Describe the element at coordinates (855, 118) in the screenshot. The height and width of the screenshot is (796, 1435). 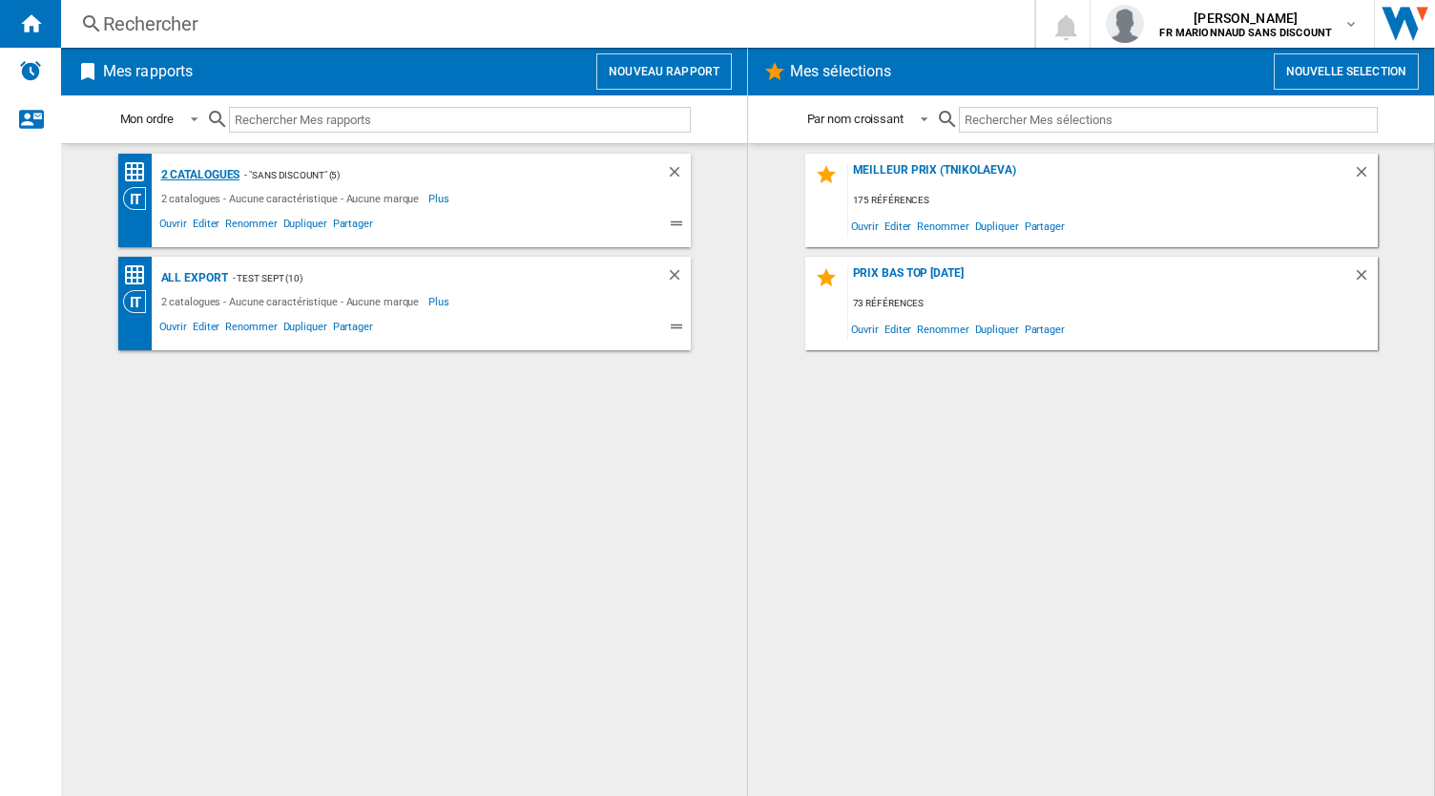
I see `div: Par nom croissant` at that location.